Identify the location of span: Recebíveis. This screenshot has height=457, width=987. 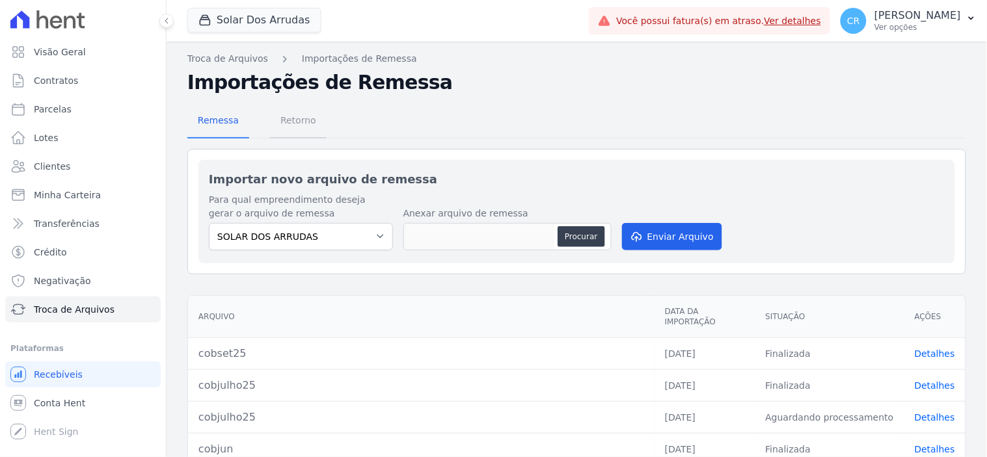
(58, 375).